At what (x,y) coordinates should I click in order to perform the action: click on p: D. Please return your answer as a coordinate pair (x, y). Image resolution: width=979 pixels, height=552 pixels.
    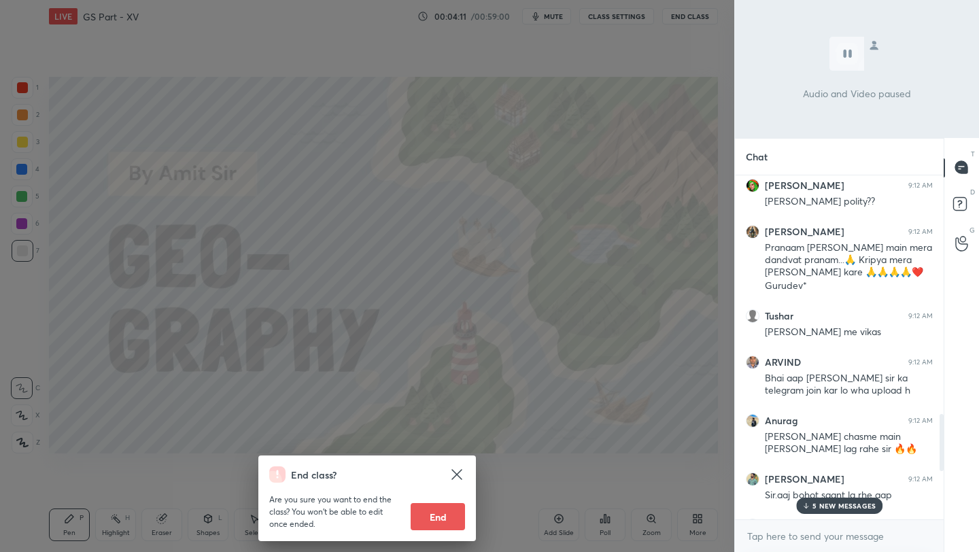
    Looking at the image, I should click on (972, 192).